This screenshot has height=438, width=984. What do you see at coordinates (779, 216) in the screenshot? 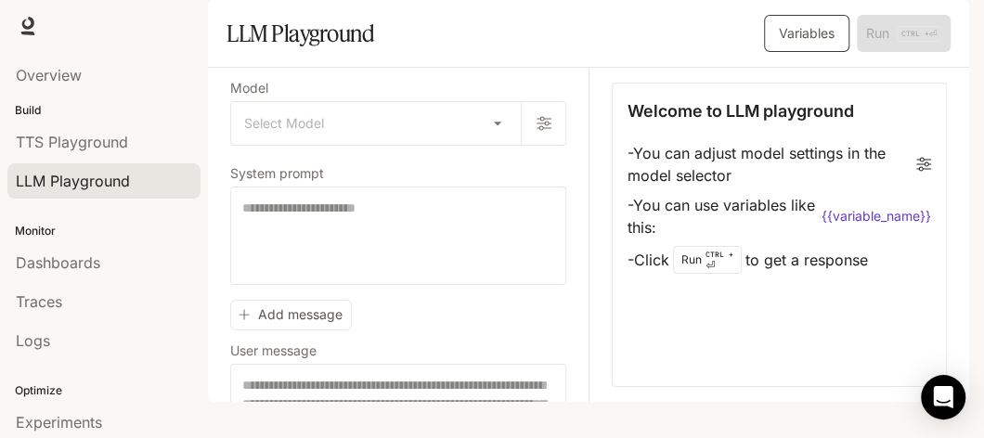
I see `li: - You can use variables like this:` at bounding box center [779, 216].